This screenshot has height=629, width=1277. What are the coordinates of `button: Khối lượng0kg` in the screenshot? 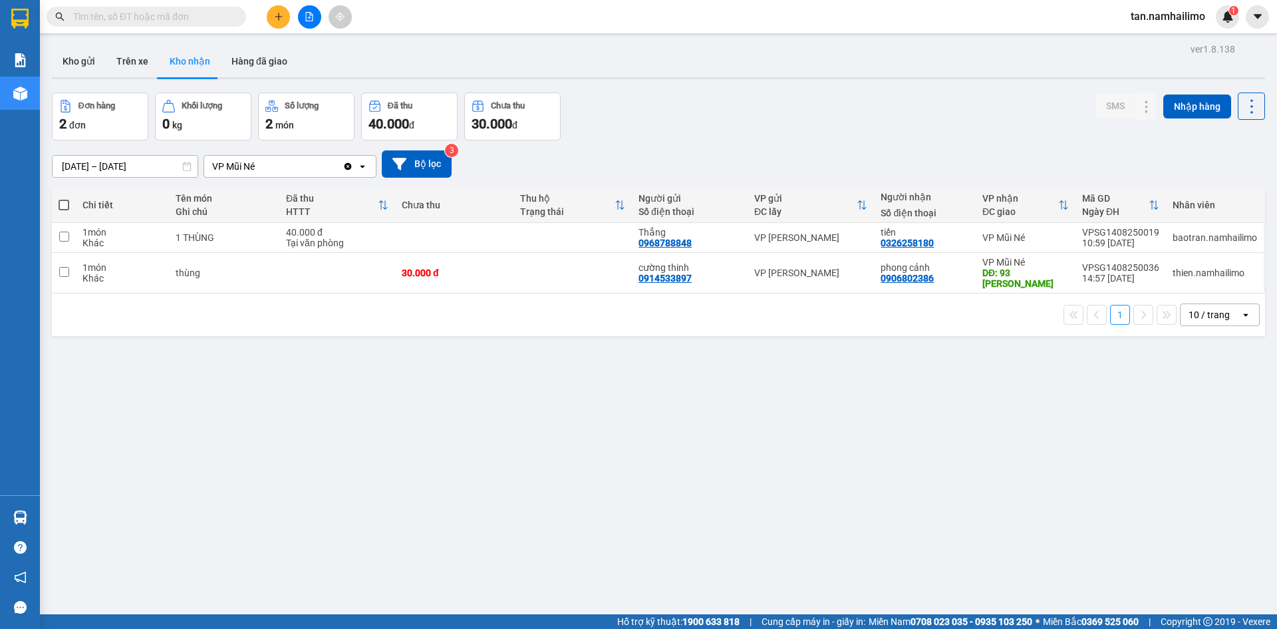 It's located at (203, 116).